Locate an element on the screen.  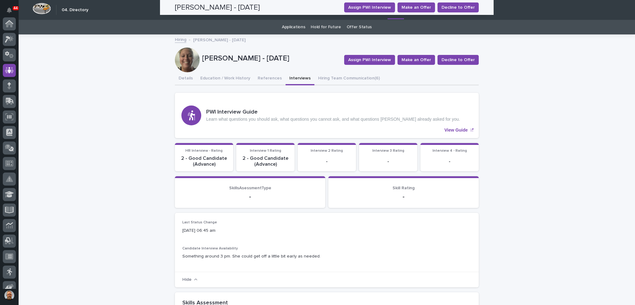
span: Skill Rating is located at coordinates (403, 188).